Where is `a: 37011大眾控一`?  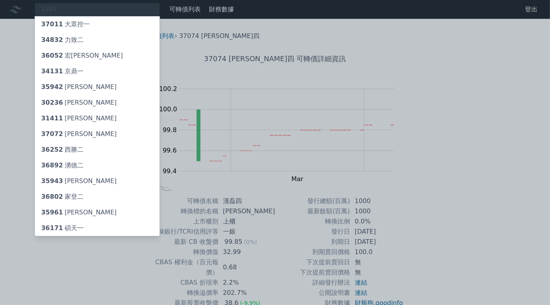 a: 37011大眾控一 is located at coordinates (97, 24).